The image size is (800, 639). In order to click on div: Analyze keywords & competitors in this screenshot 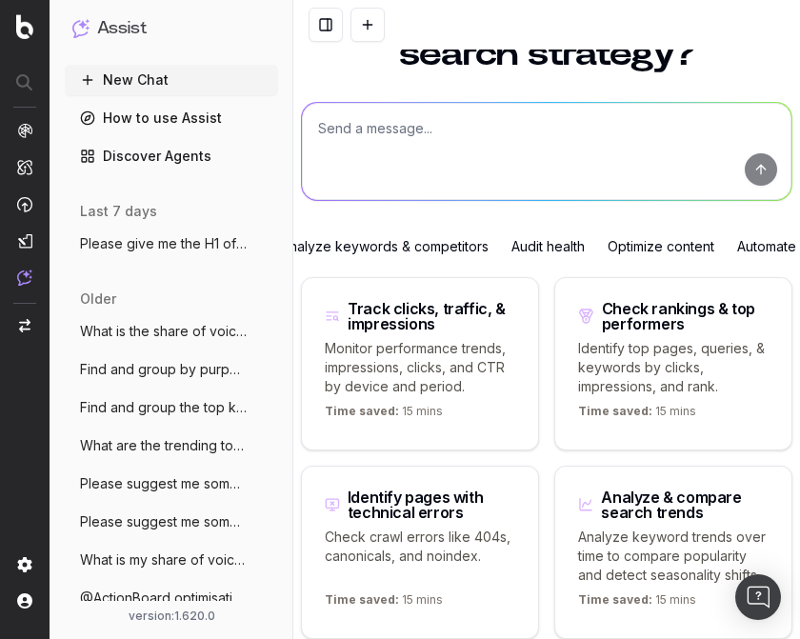, I will do `click(385, 247)`.